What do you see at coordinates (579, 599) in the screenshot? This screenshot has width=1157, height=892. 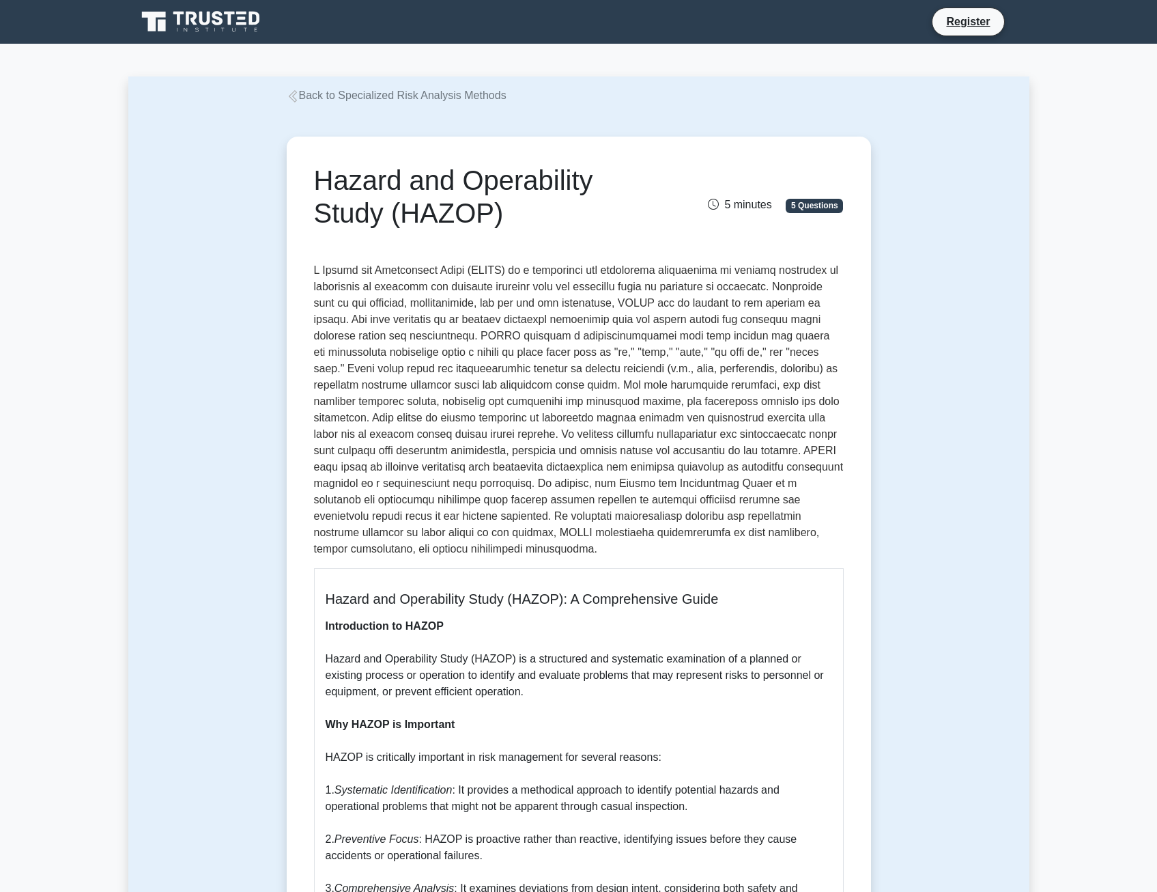 I see `h5: Hazard and Operability Study (HAZOP): A Comprehensive Guide` at bounding box center [579, 599].